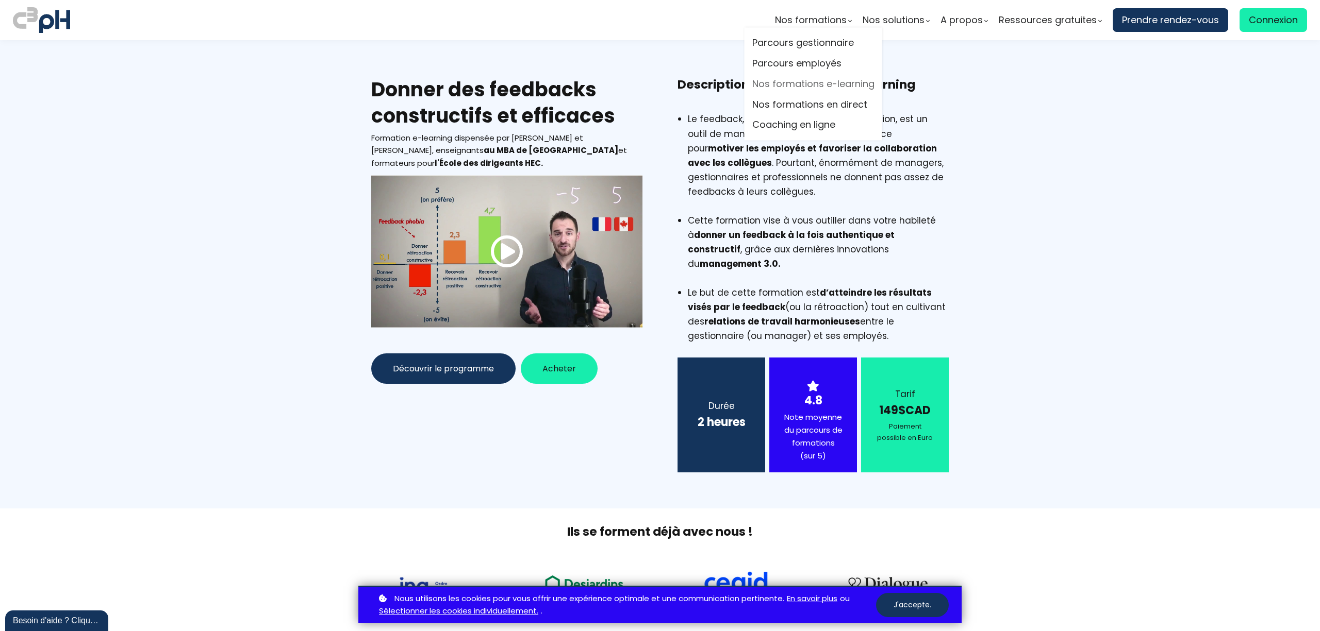 The width and height of the screenshot is (1320, 631). What do you see at coordinates (721, 406) in the screenshot?
I see `div: Durée` at bounding box center [721, 406].